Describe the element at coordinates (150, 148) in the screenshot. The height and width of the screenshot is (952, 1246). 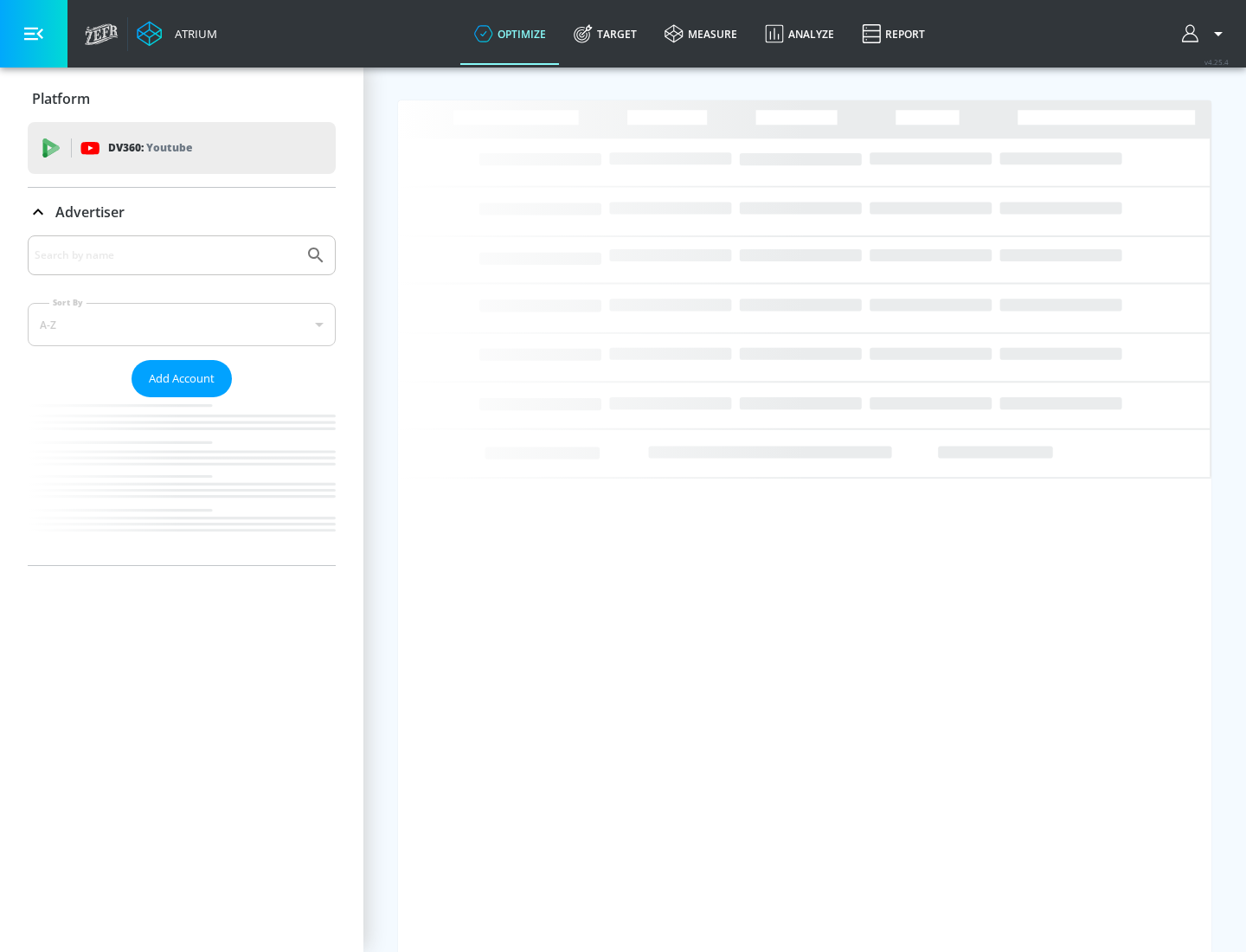
I see `p: DV360:` at that location.